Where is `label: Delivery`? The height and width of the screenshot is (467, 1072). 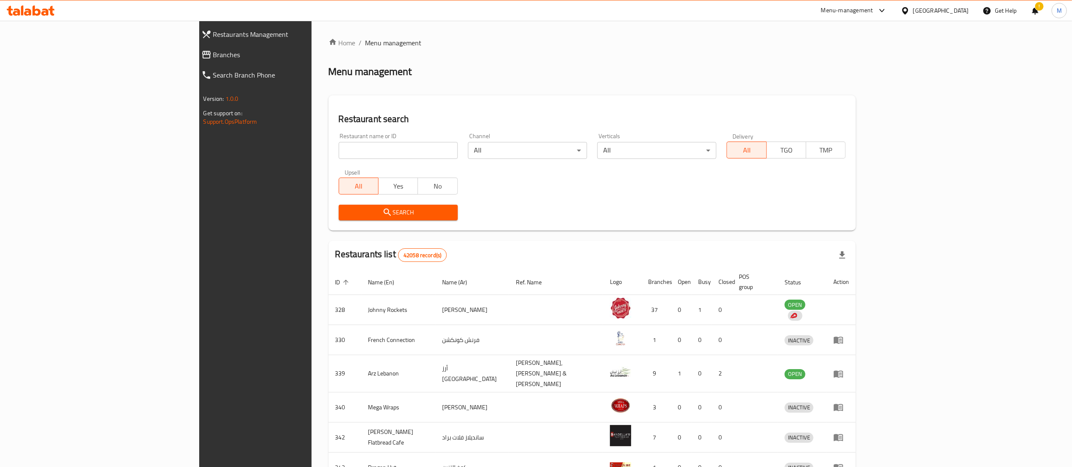
label: Delivery is located at coordinates (743, 136).